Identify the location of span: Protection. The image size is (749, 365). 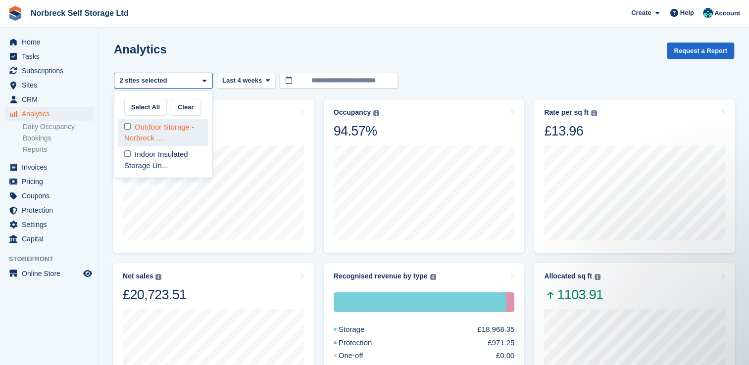
(51, 210).